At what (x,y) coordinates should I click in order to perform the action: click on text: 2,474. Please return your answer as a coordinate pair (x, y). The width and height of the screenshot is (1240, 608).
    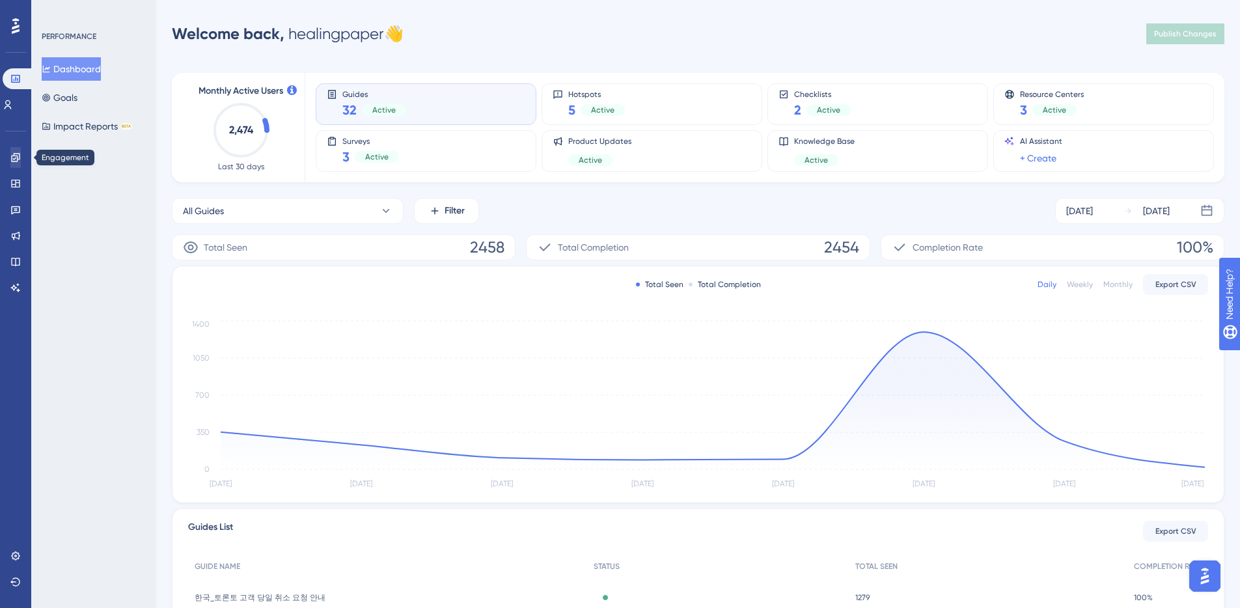
    Looking at the image, I should click on (242, 130).